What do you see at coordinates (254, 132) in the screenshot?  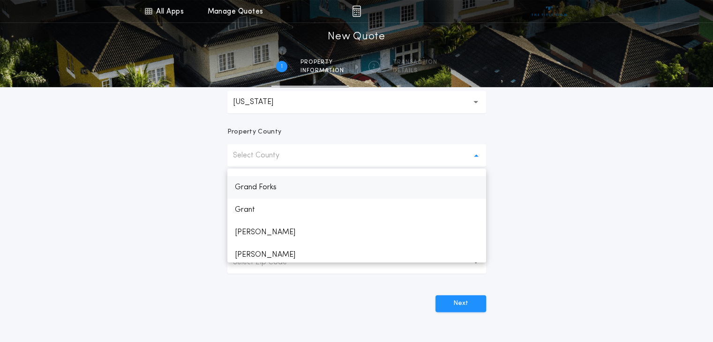 I see `p: Property County` at bounding box center [254, 132].